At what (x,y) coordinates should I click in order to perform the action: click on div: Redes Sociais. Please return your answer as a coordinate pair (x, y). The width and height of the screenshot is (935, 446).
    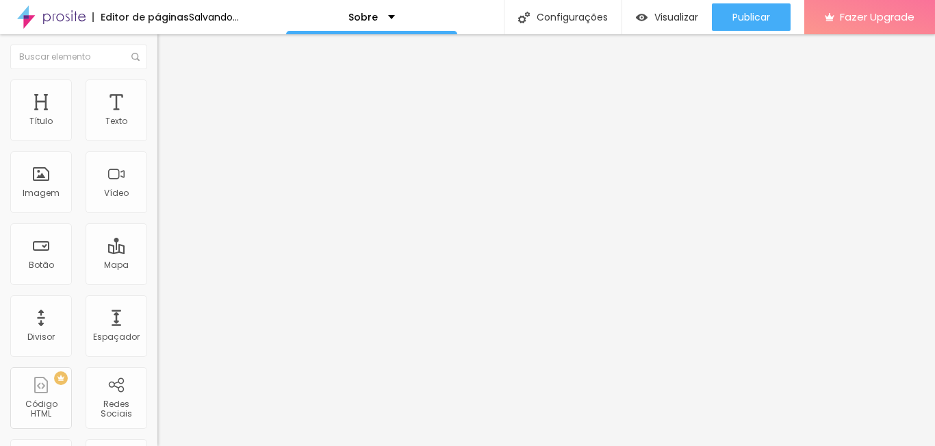
    Looking at the image, I should click on (116, 409).